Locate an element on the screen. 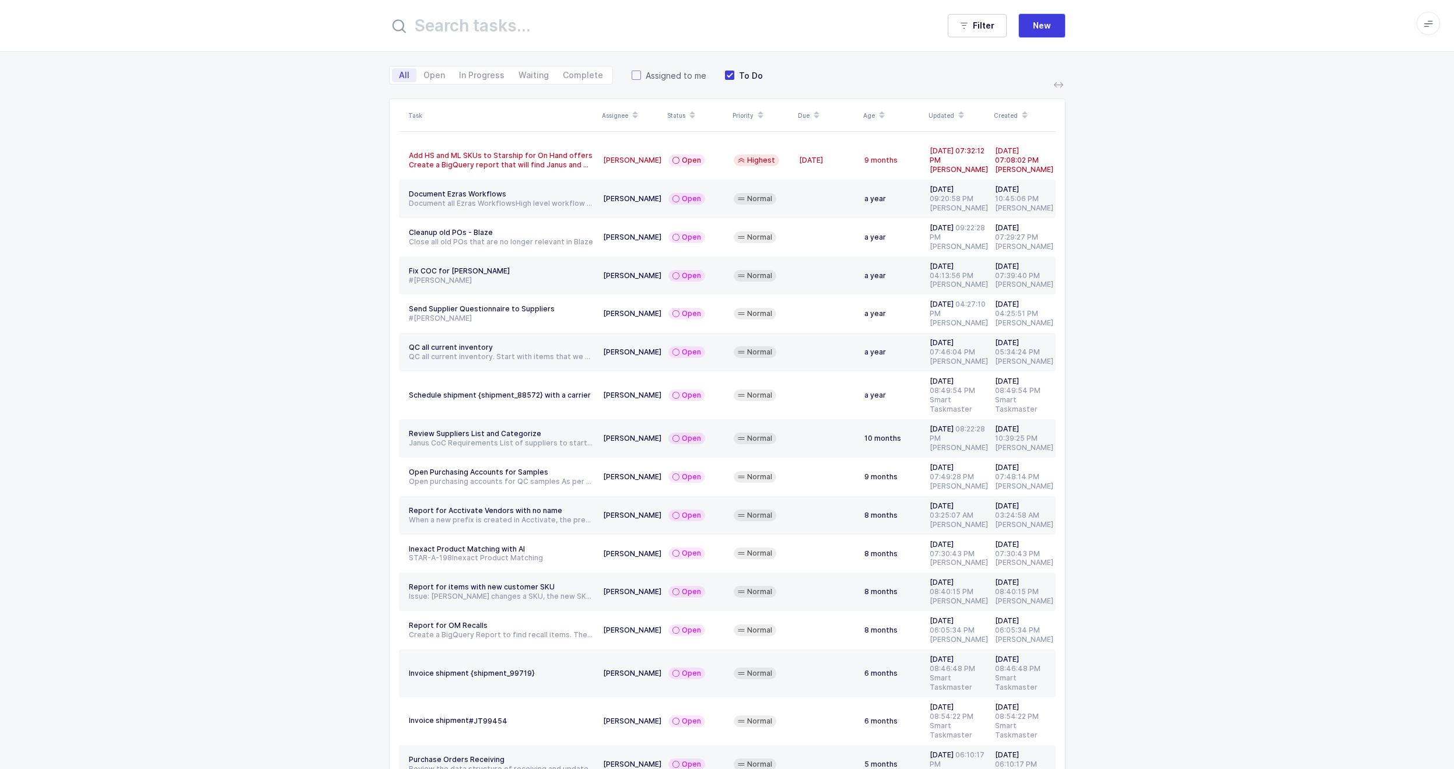 This screenshot has width=1454, height=769. span: All is located at coordinates (404, 75).